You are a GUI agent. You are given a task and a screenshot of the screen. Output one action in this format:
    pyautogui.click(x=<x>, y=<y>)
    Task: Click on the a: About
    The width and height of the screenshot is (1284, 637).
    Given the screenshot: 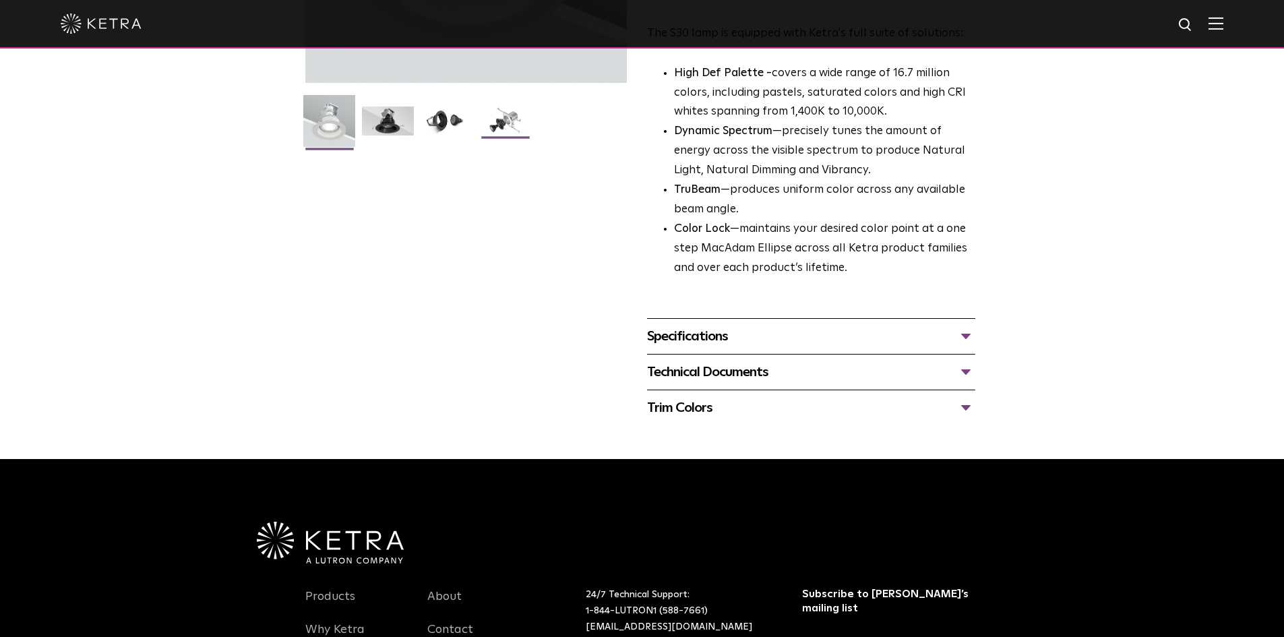 What is the action you would take?
    pyautogui.click(x=444, y=605)
    